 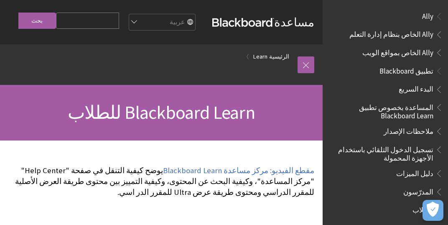 I want to click on span: Ally الخاص بمواقع الويب, so click(x=398, y=51).